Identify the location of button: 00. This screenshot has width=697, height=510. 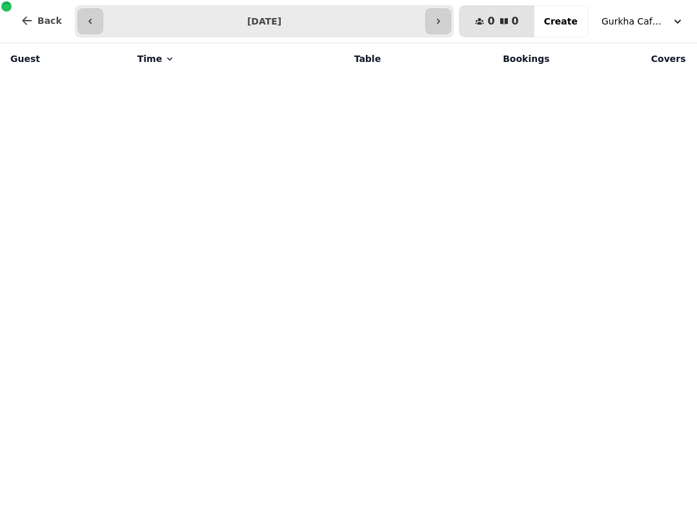
(496, 21).